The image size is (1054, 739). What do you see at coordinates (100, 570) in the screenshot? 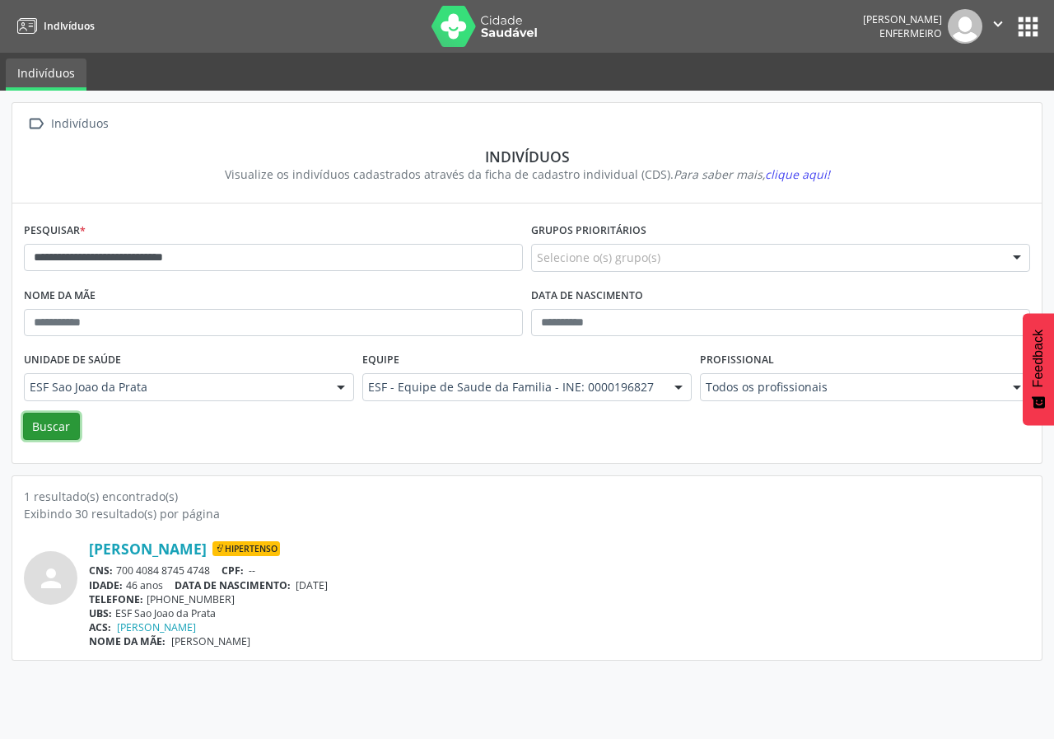
I see `span: CNS:` at bounding box center [100, 570].